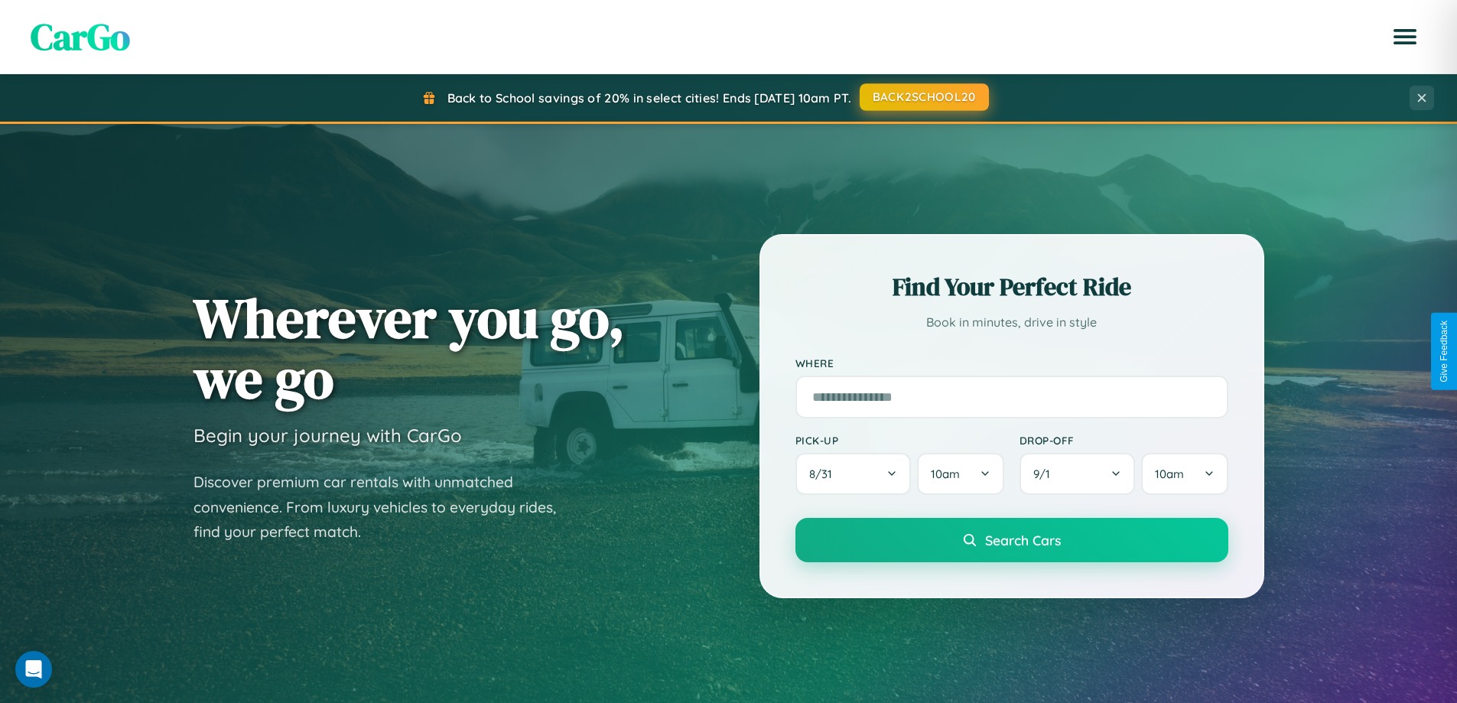 The width and height of the screenshot is (1457, 703). Describe the element at coordinates (409, 348) in the screenshot. I see `h1: Wherever you go, we go` at that location.